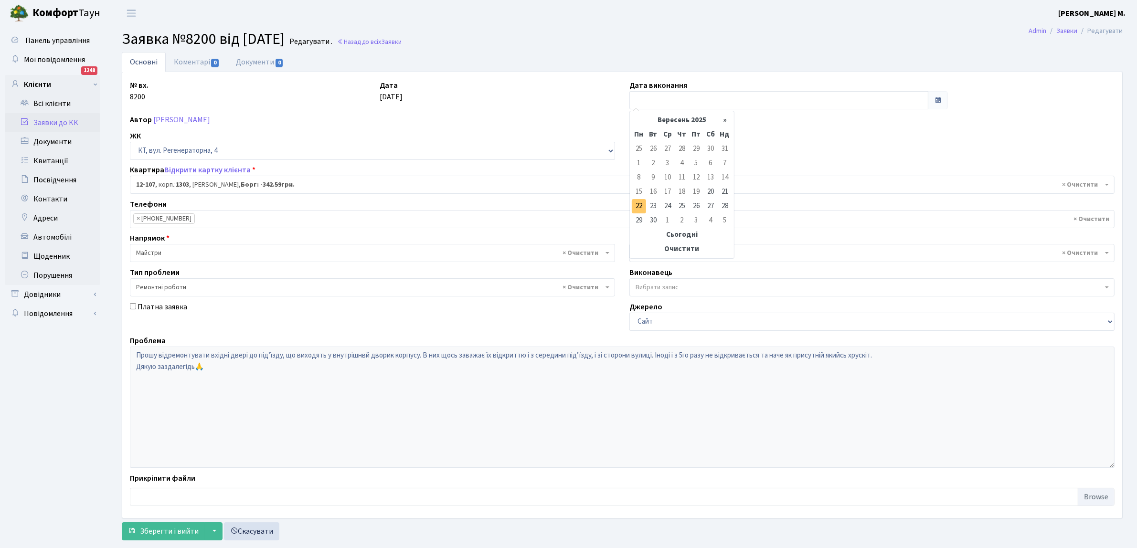  I want to click on td: 7, so click(725, 163).